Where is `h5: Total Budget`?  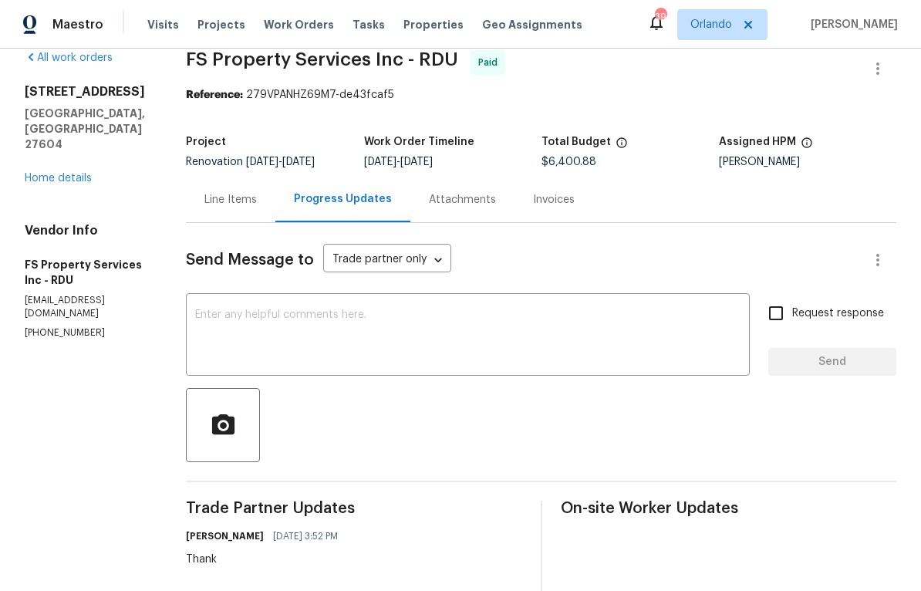 h5: Total Budget is located at coordinates (576, 142).